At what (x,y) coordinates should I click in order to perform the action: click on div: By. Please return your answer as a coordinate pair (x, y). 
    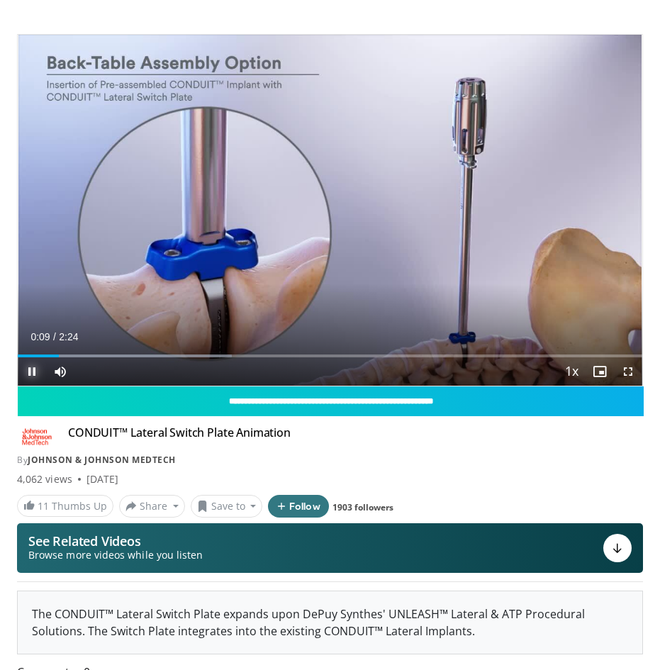
    Looking at the image, I should click on (330, 460).